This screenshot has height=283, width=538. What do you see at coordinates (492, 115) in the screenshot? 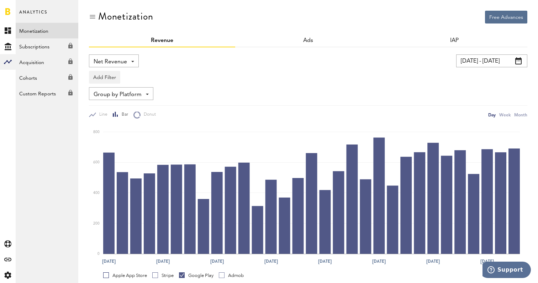
I see `div: Day` at bounding box center [492, 115].